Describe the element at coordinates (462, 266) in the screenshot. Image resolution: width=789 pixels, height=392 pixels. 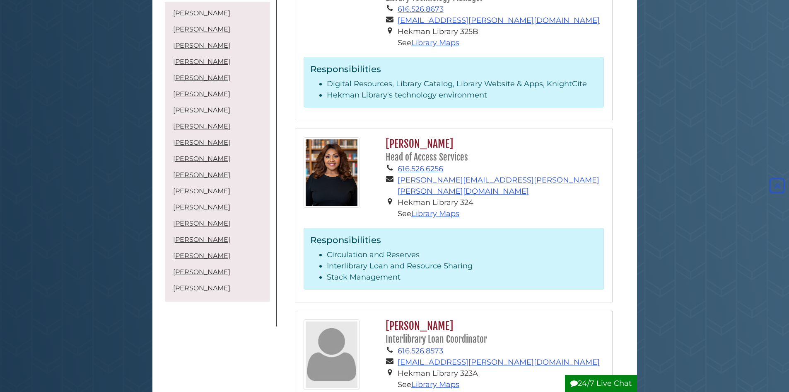
I see `li: Interlibrary Loan and Resource Sharing` at that location.